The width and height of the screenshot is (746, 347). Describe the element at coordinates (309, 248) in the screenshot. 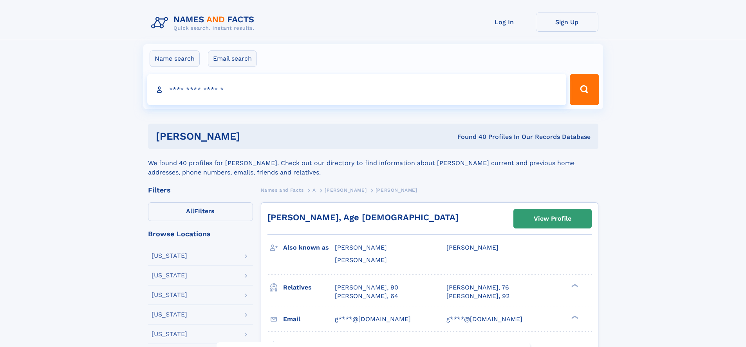

I see `h3: Also known as` at that location.